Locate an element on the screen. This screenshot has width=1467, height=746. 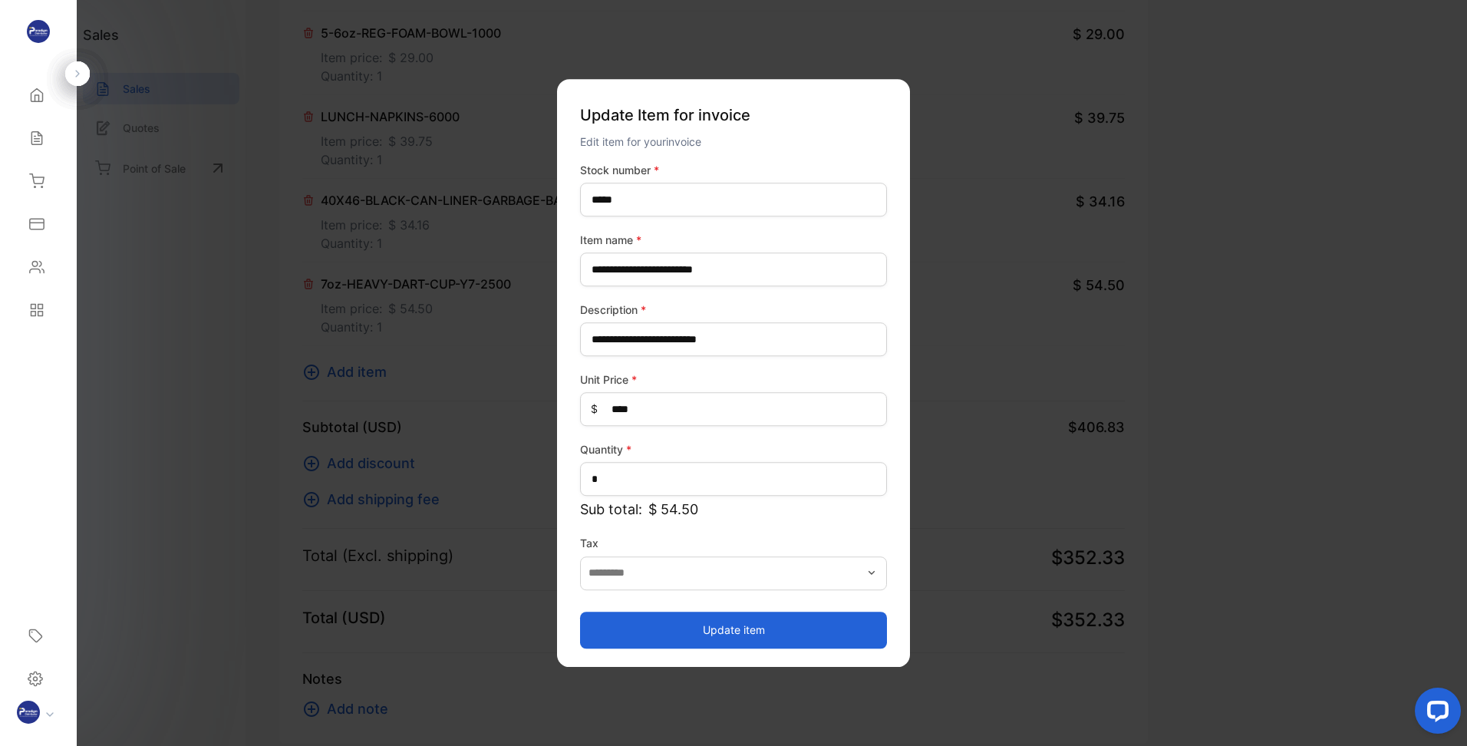
label: Item name is located at coordinates (734, 239).